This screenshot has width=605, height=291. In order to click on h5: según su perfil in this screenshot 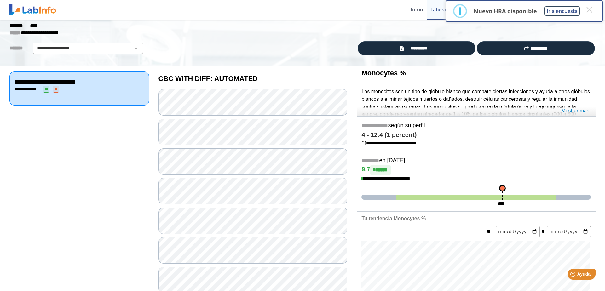, I will do `click(476, 126)`.